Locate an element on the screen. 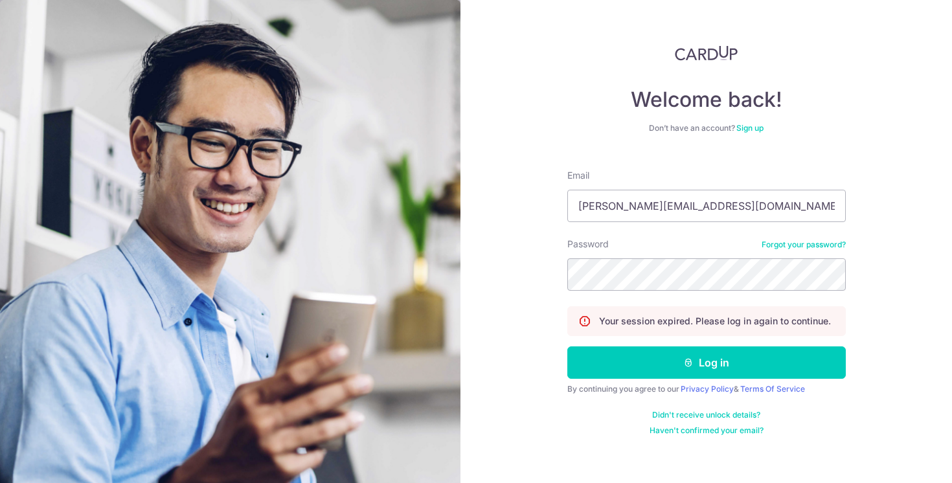  div: By continuing you agree to our & is located at coordinates (707, 389).